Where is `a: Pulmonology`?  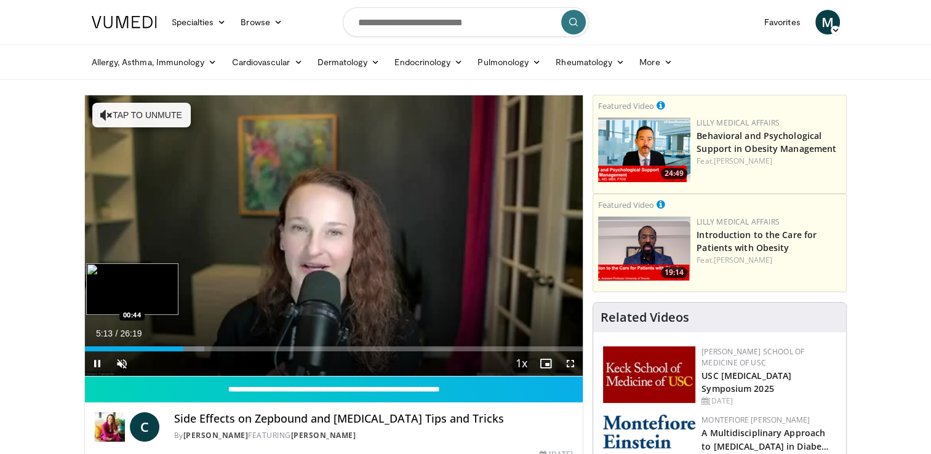
a: Pulmonology is located at coordinates (509, 62).